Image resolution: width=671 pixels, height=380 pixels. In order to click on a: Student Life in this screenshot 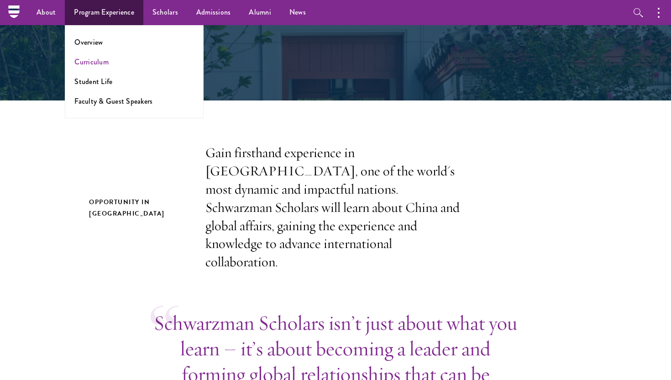, I will do `click(93, 81)`.